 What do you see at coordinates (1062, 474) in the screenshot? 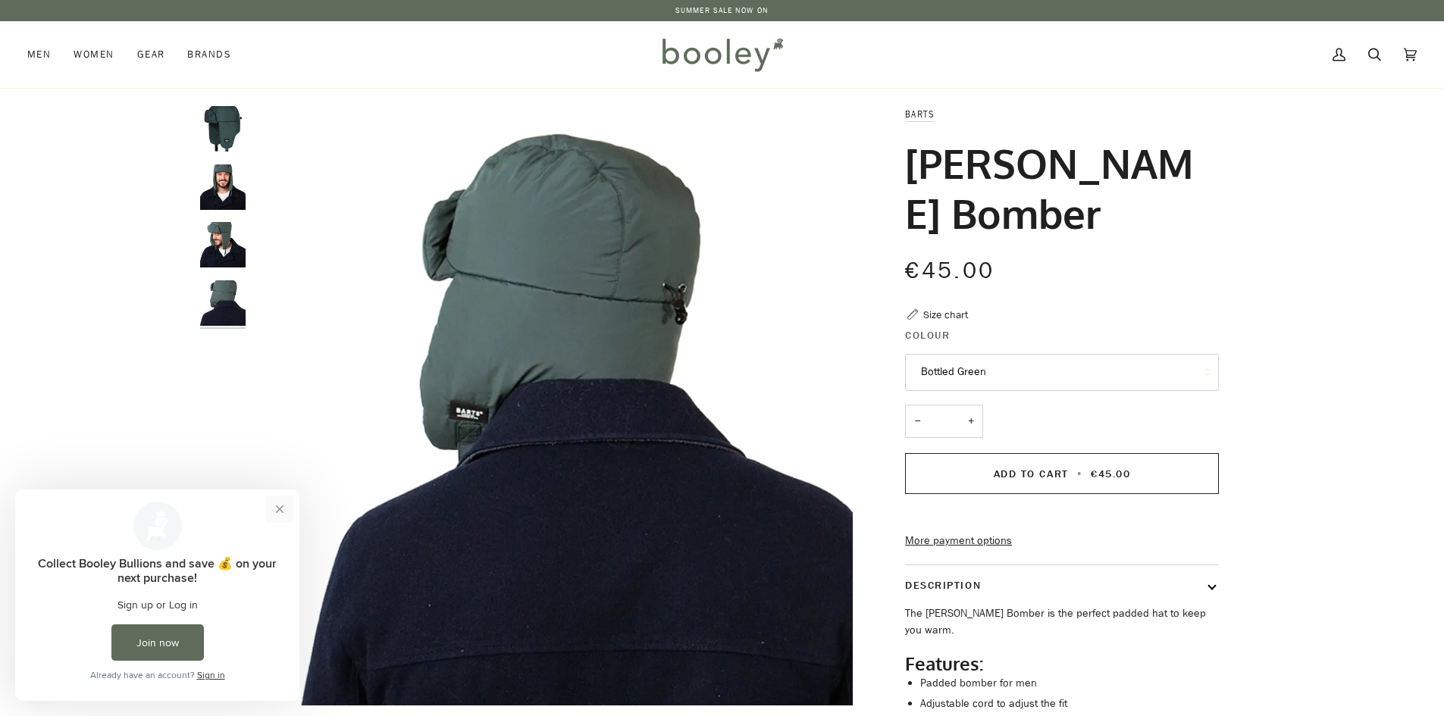
I see `button: Add to Cart • €45.00` at bounding box center [1062, 474].